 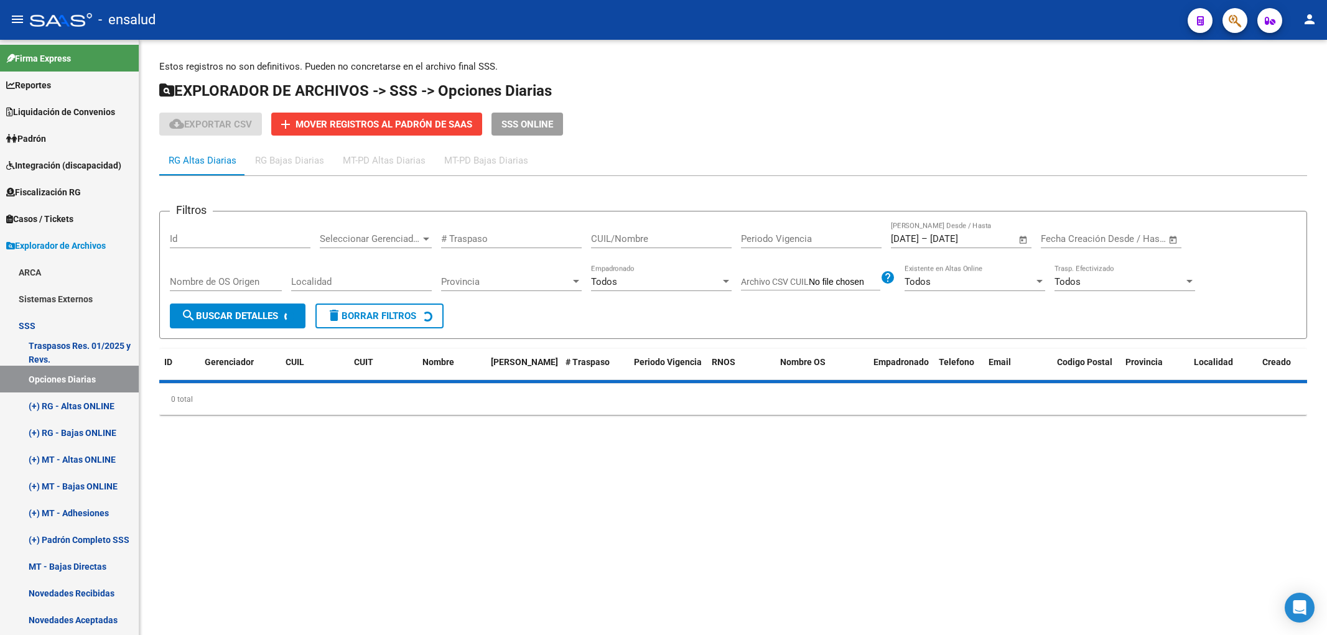 I want to click on span: EXPLORADOR DE ARCHIVOS -> SSS -> Opciones Diarias, so click(x=355, y=91).